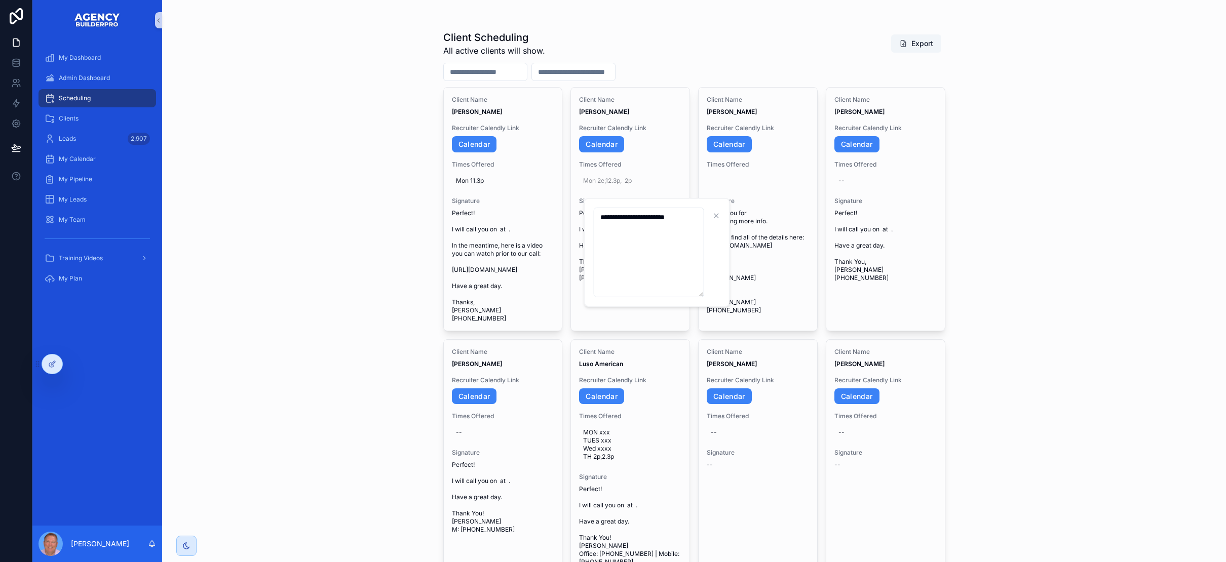 The width and height of the screenshot is (1226, 562). I want to click on a: My Leads, so click(97, 200).